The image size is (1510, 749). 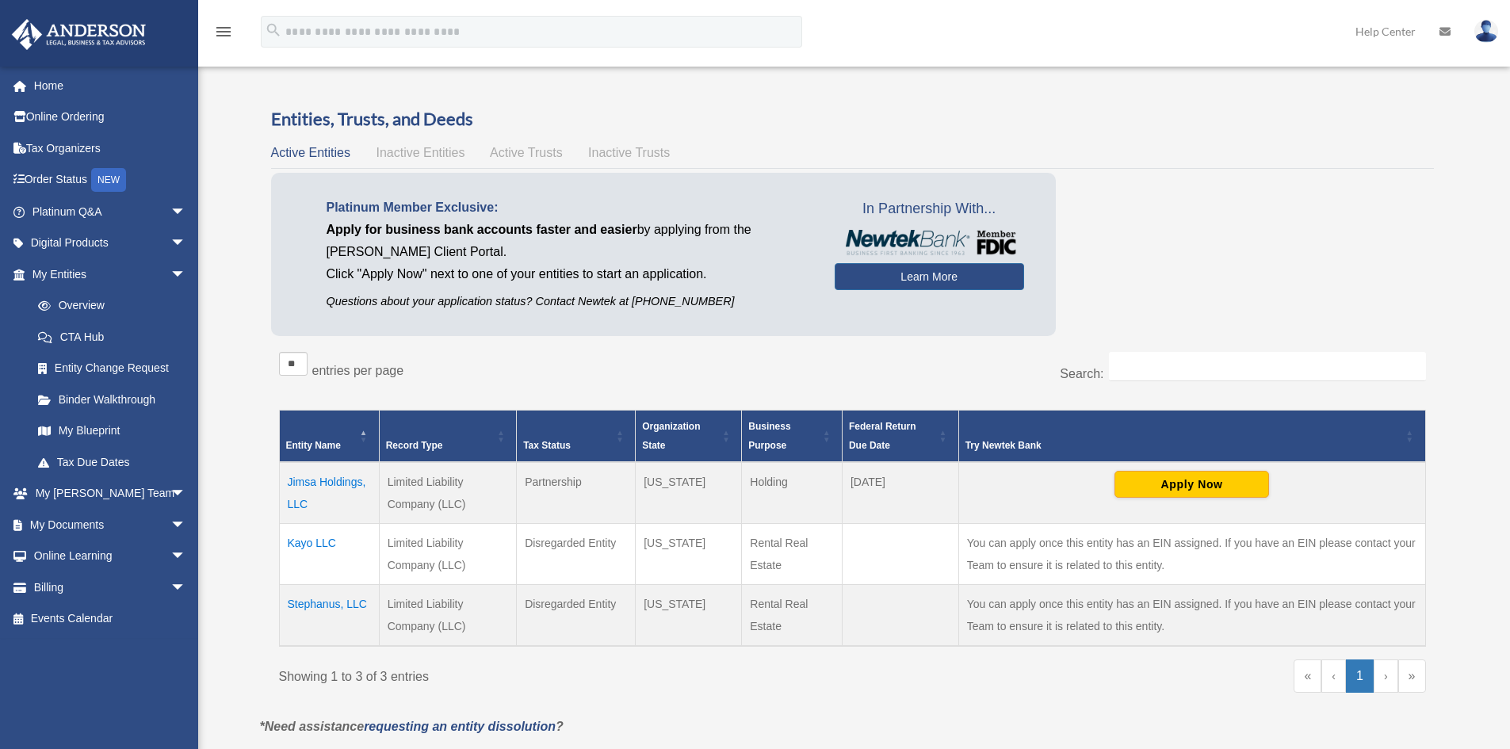 I want to click on th: Entity Name: Activate to invert sorting, so click(x=329, y=437).